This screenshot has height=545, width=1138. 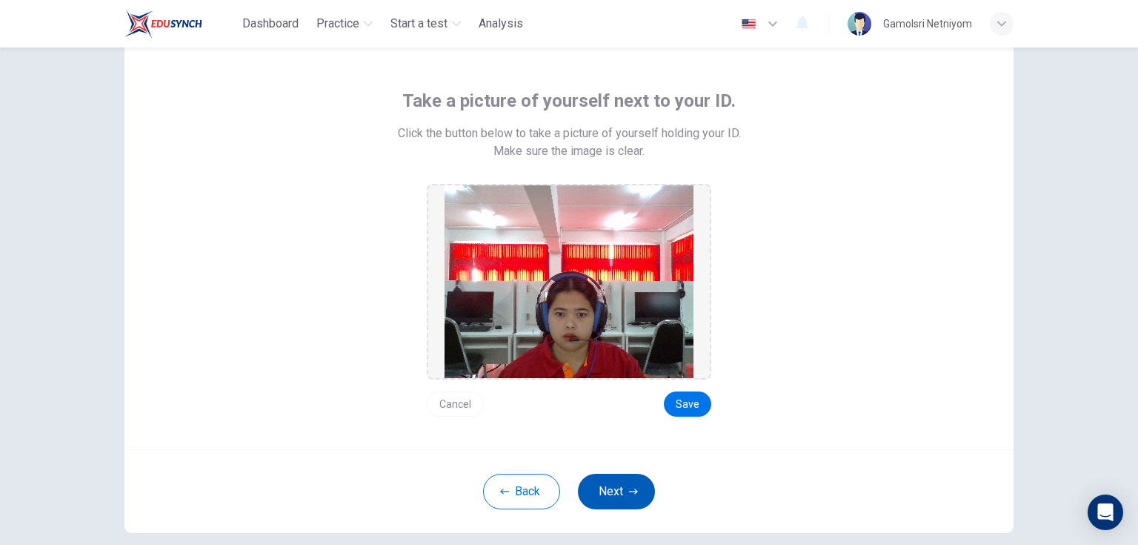 I want to click on img: en, so click(x=748, y=24).